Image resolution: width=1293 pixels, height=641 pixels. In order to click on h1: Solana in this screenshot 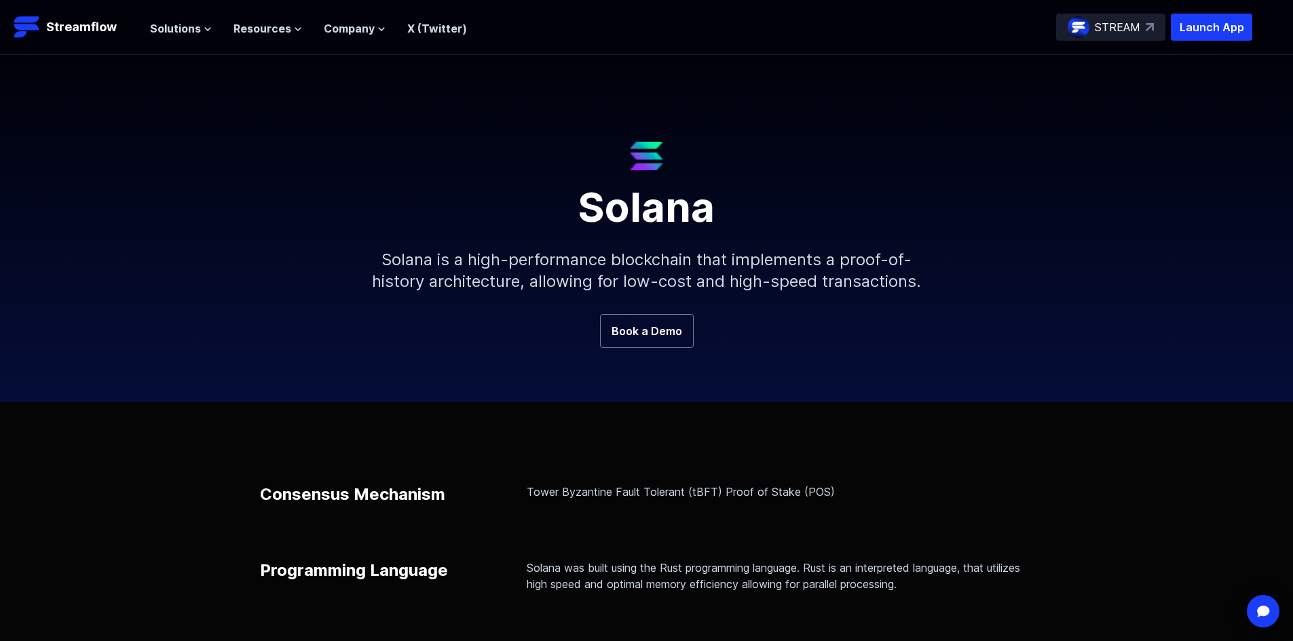, I will do `click(647, 199)`.